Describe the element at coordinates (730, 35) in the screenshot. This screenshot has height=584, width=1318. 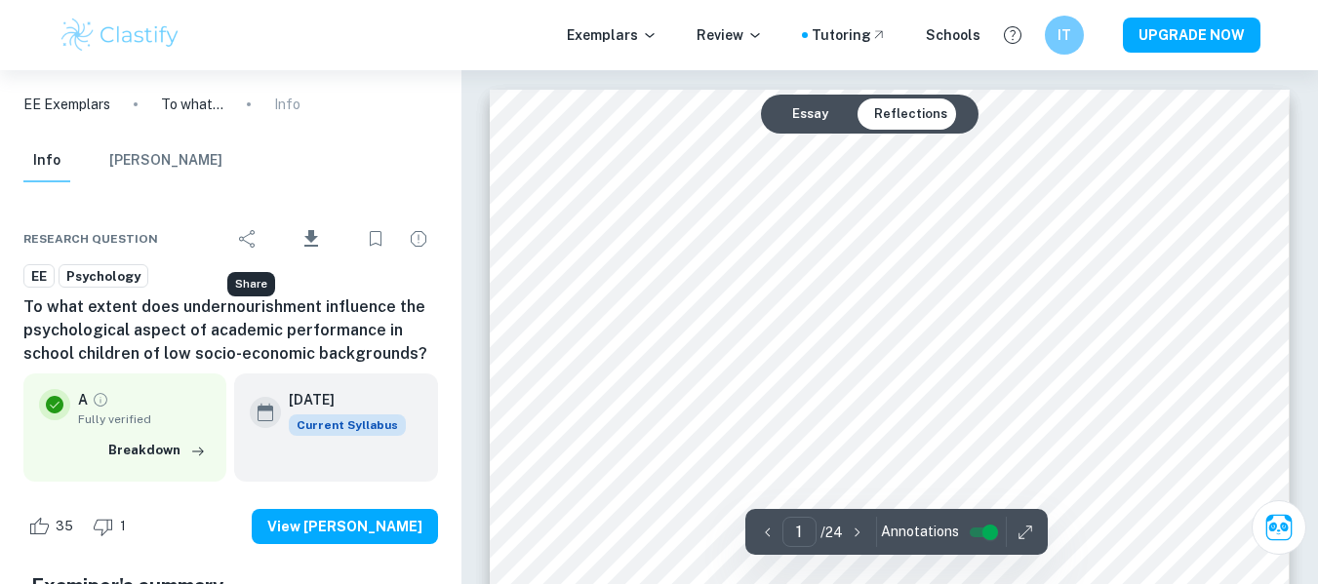
I see `p: Review` at that location.